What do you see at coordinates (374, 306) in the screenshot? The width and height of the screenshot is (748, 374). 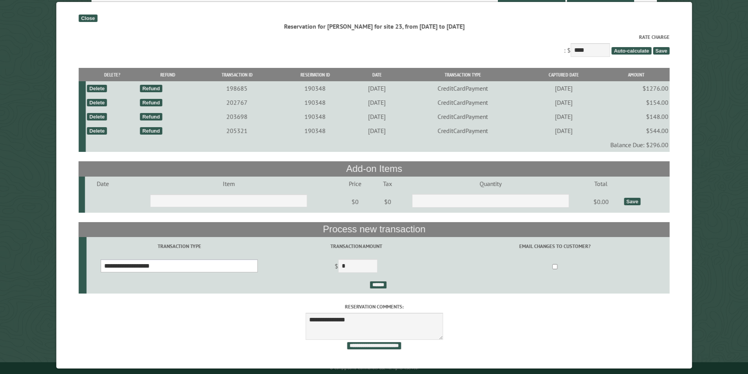 I see `label: Reservation comments:` at bounding box center [374, 306].